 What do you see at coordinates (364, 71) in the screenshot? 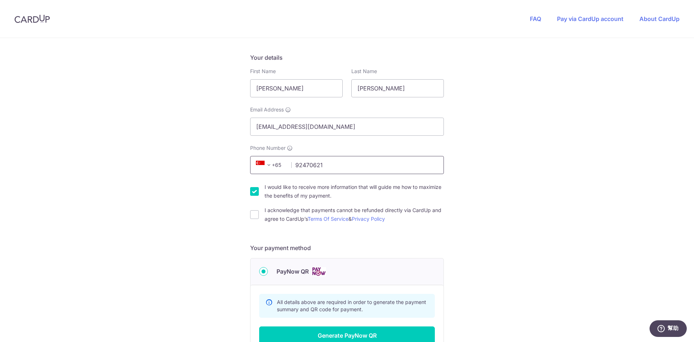
I see `label: Last Name` at bounding box center [364, 71].